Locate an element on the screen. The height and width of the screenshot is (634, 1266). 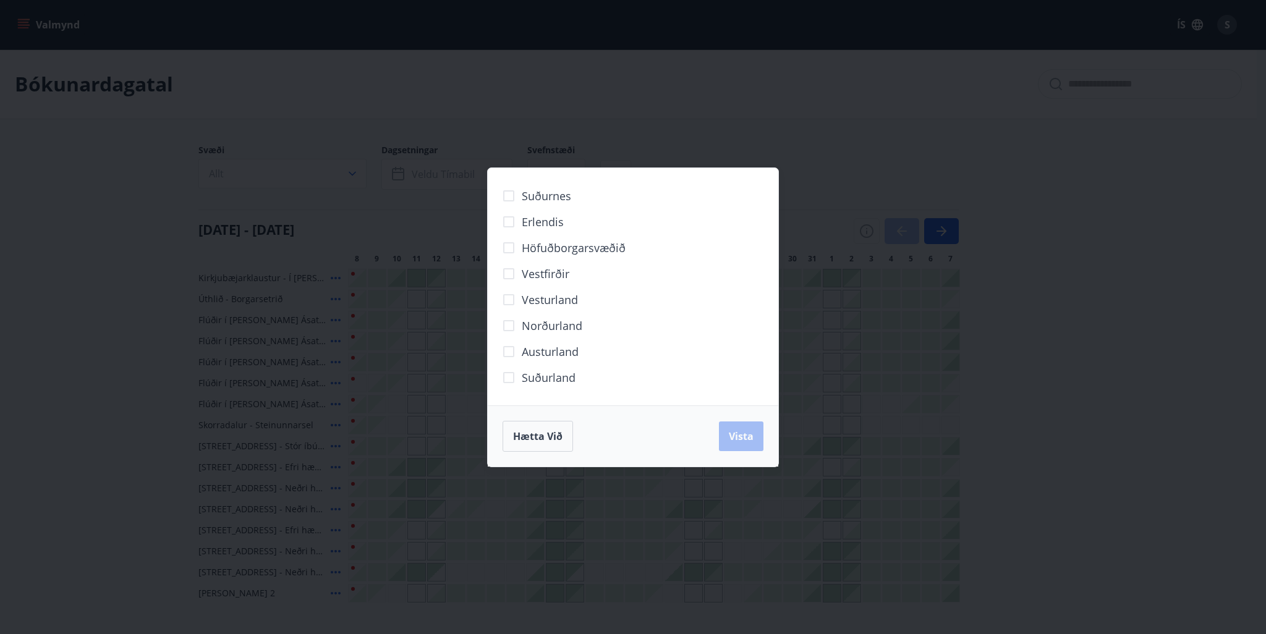
span: Höfuðborgarsvæðið is located at coordinates (574, 248).